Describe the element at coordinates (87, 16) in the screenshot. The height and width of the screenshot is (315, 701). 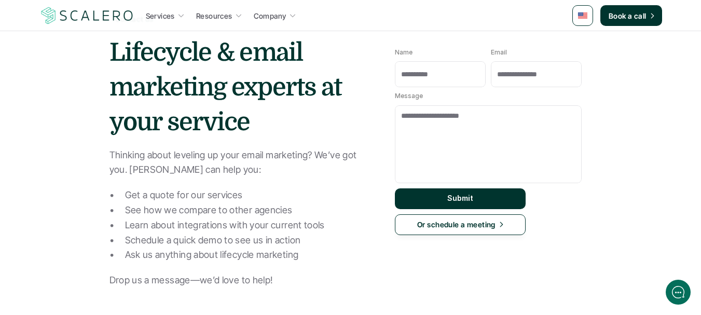
I see `img: Scalero company logotype` at that location.